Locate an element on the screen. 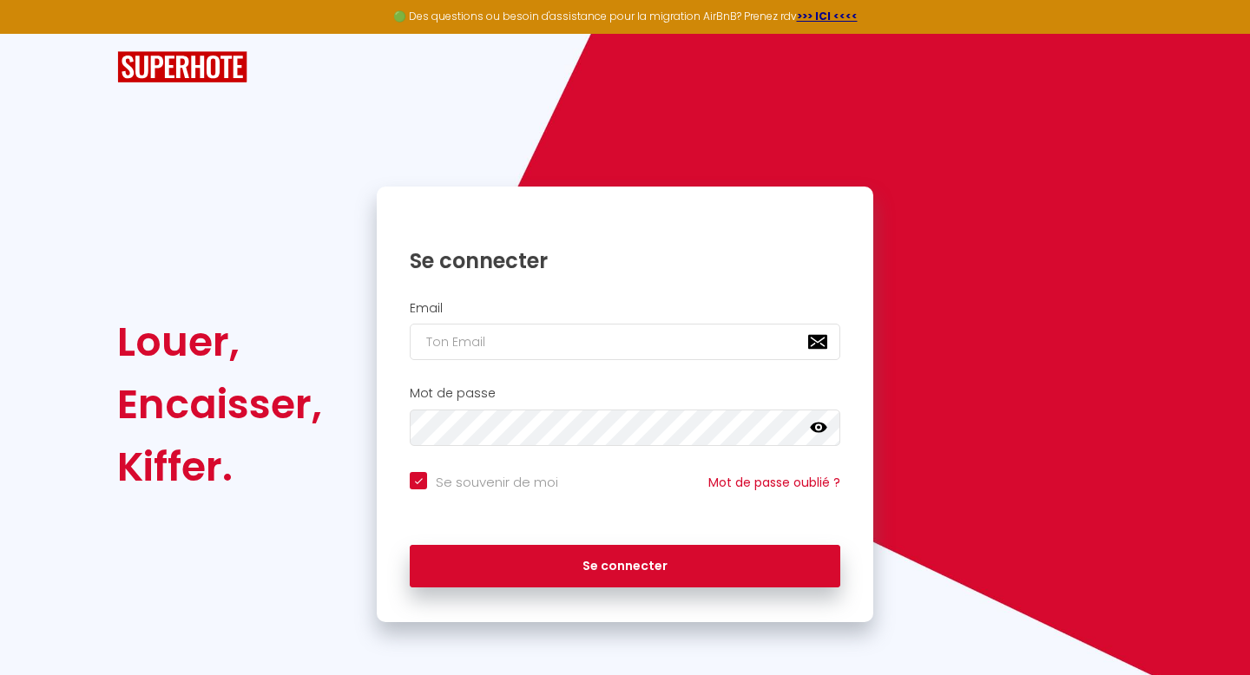 The image size is (1250, 675). h2: Email is located at coordinates (625, 308).